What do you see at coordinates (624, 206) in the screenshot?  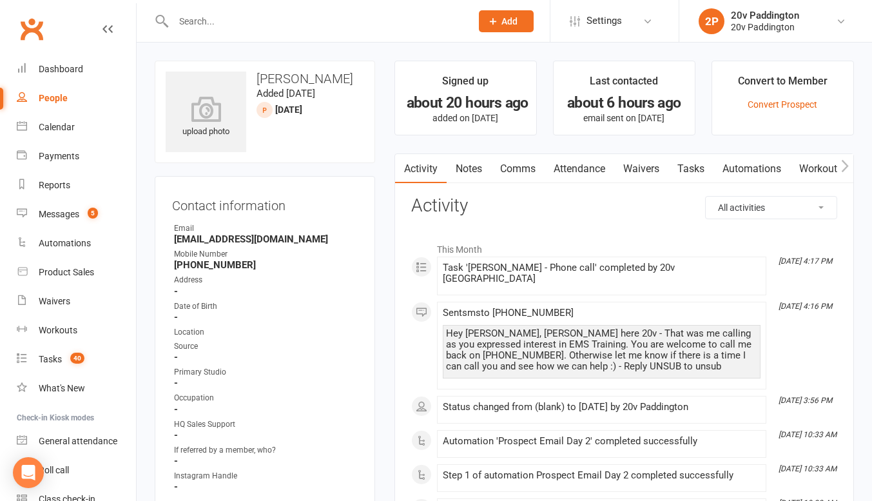 I see `h3: Activity` at bounding box center [624, 206].